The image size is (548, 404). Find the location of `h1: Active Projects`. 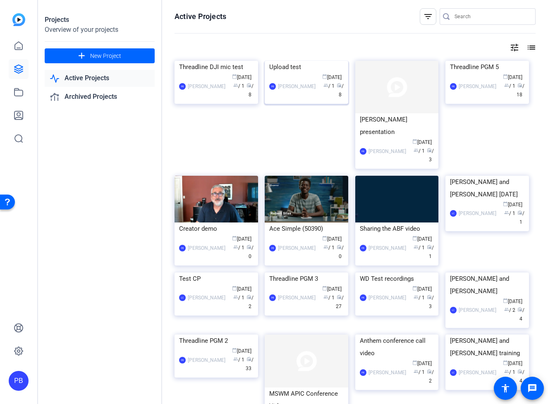

h1: Active Projects is located at coordinates (200, 17).